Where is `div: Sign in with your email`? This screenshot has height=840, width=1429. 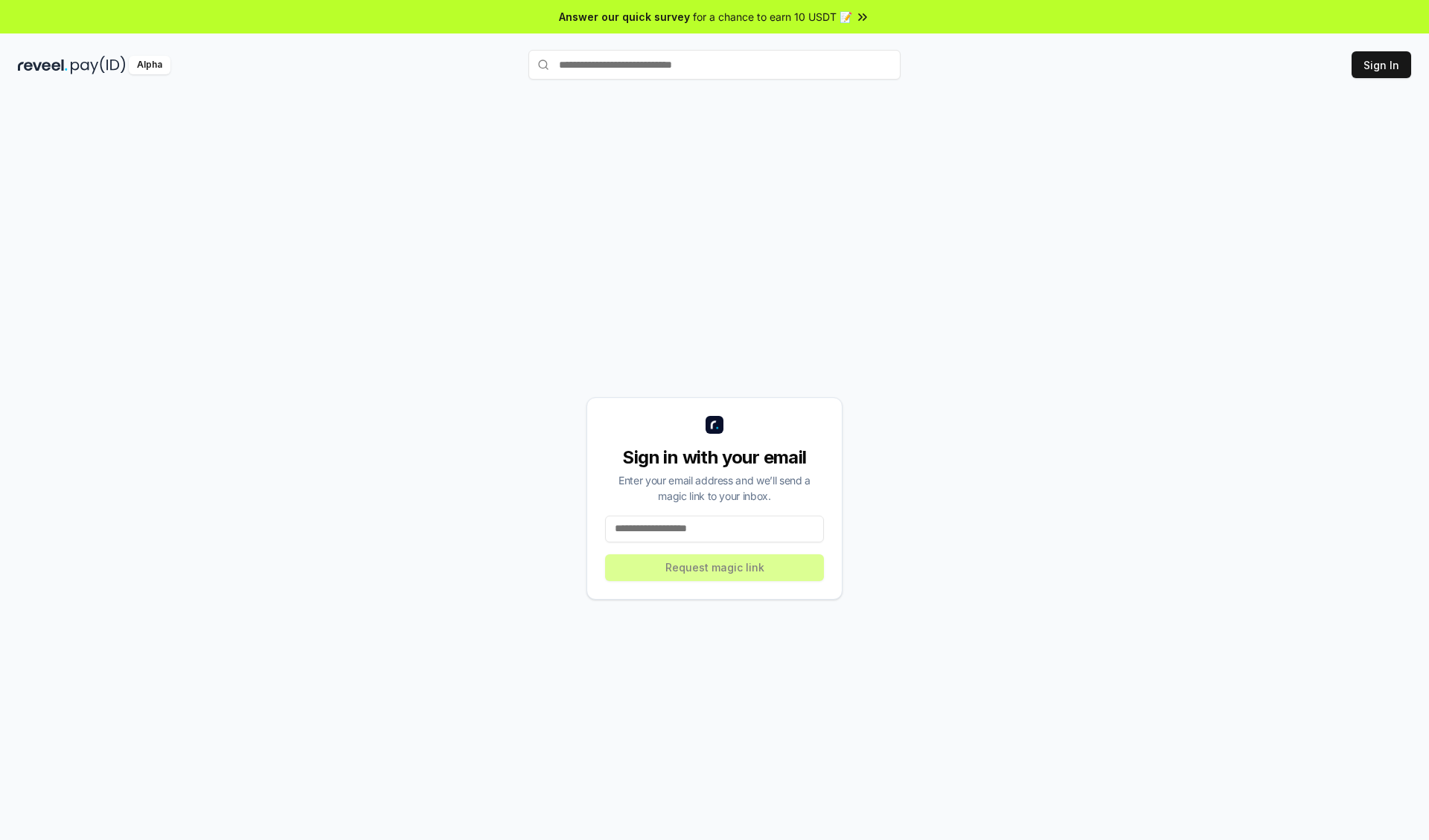
div: Sign in with your email is located at coordinates (714, 457).